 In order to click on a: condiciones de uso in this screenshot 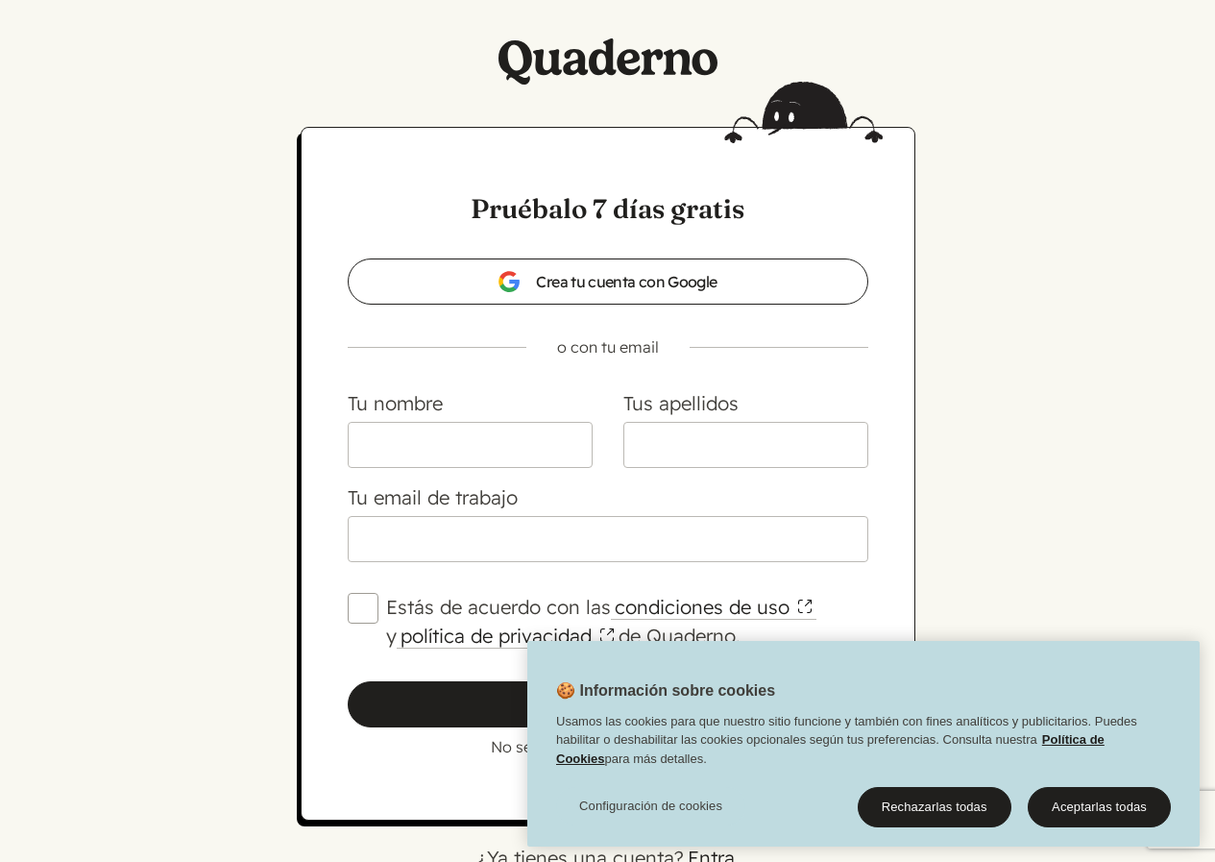, I will do `click(714, 607)`.